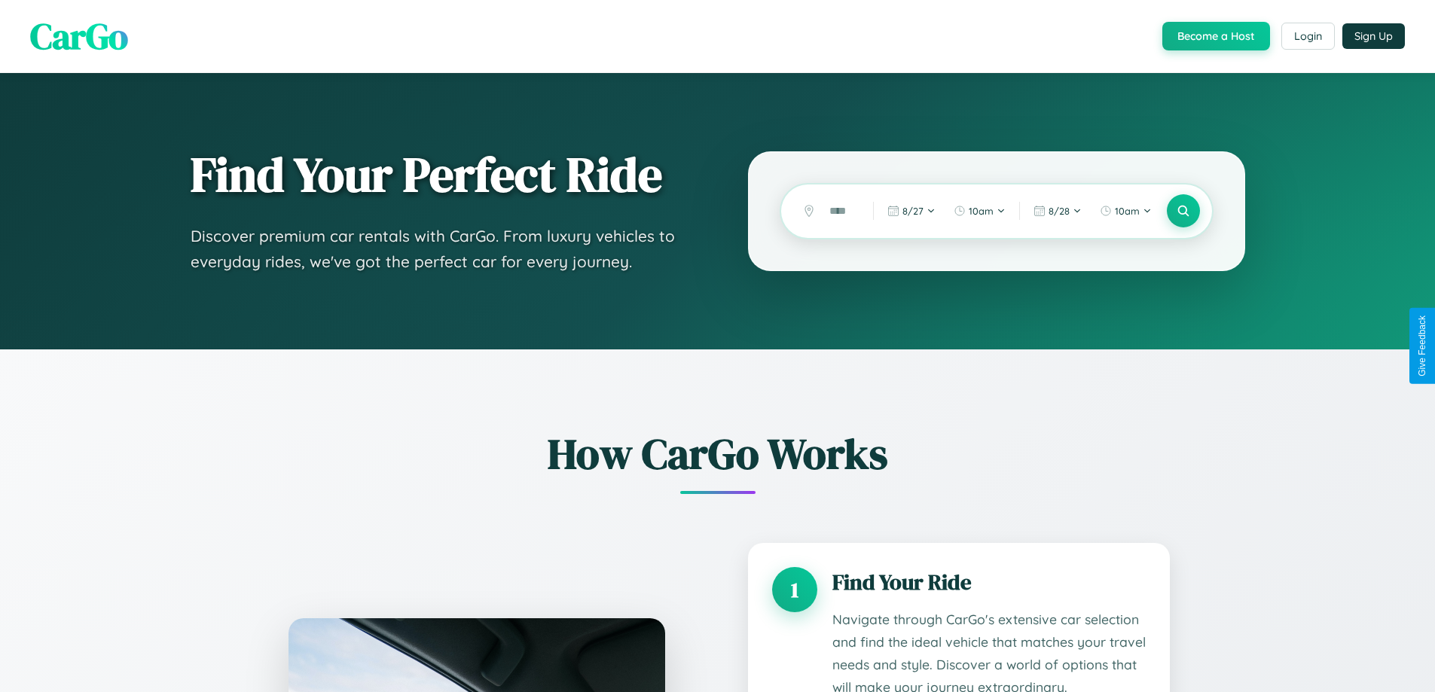 The width and height of the screenshot is (1435, 692). I want to click on div: Give Feedback, so click(1422, 346).